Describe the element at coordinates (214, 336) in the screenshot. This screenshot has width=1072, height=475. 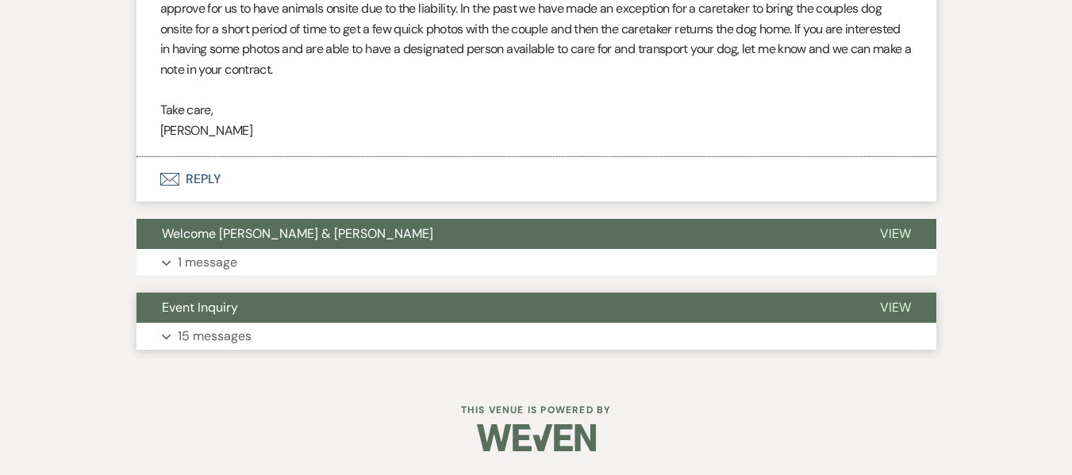
I see `p: 15 messages` at that location.